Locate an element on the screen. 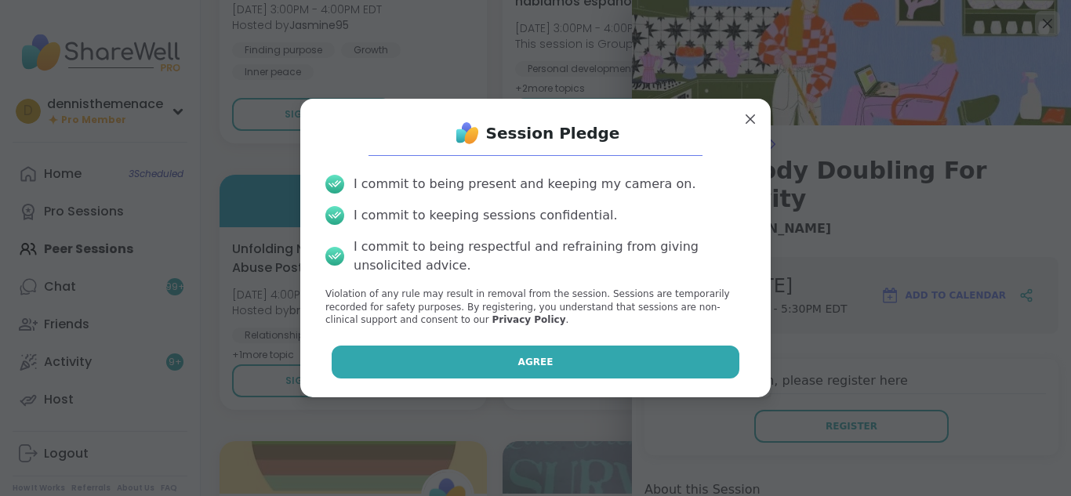 This screenshot has width=1071, height=496. div: I commit to being respectful and refraining from giving unsolicited advice. is located at coordinates (550, 256).